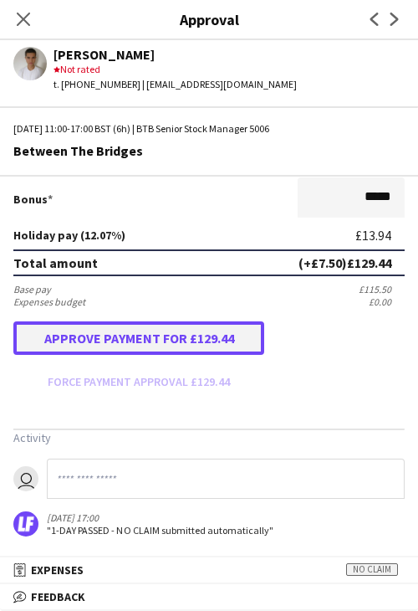 This screenshot has width=418, height=611. What do you see at coordinates (57, 570) in the screenshot?
I see `span: Expenses` at bounding box center [57, 570].